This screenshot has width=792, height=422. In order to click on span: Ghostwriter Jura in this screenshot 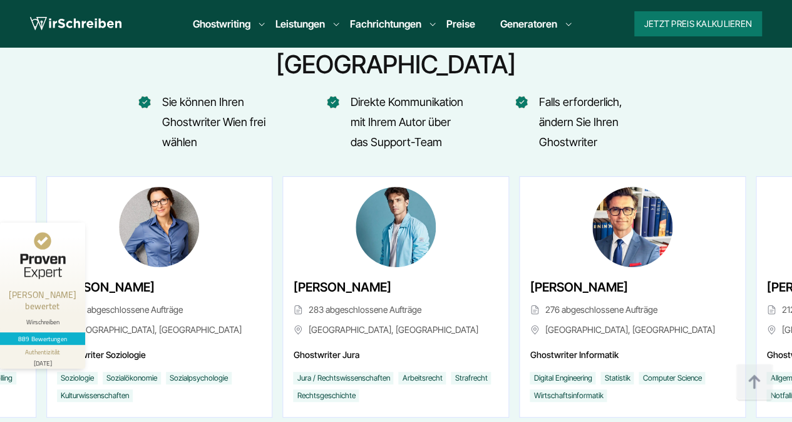, I will do `click(397, 355)`.